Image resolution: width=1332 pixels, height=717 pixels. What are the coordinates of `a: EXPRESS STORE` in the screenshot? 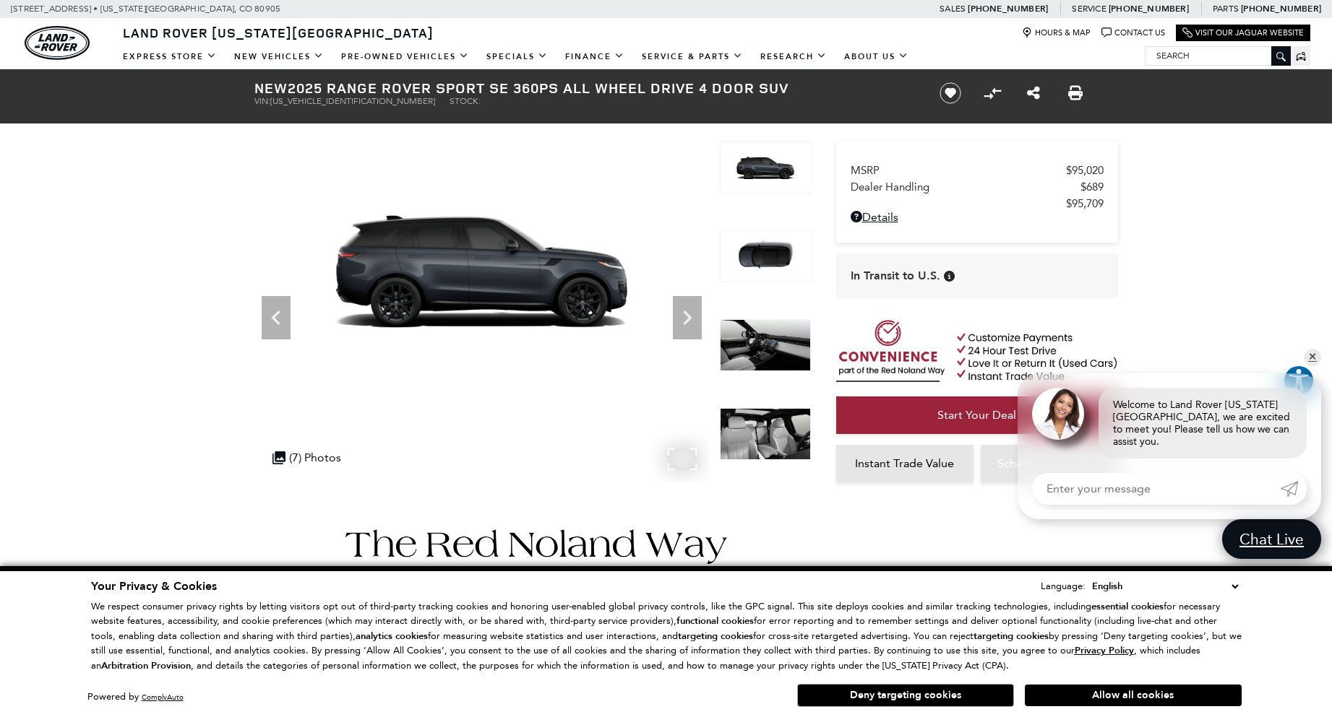 It's located at (170, 56).